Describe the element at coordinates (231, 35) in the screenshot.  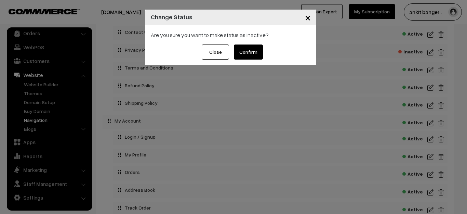
I see `div: Are you sure you want to make status as Inactive?` at that location.